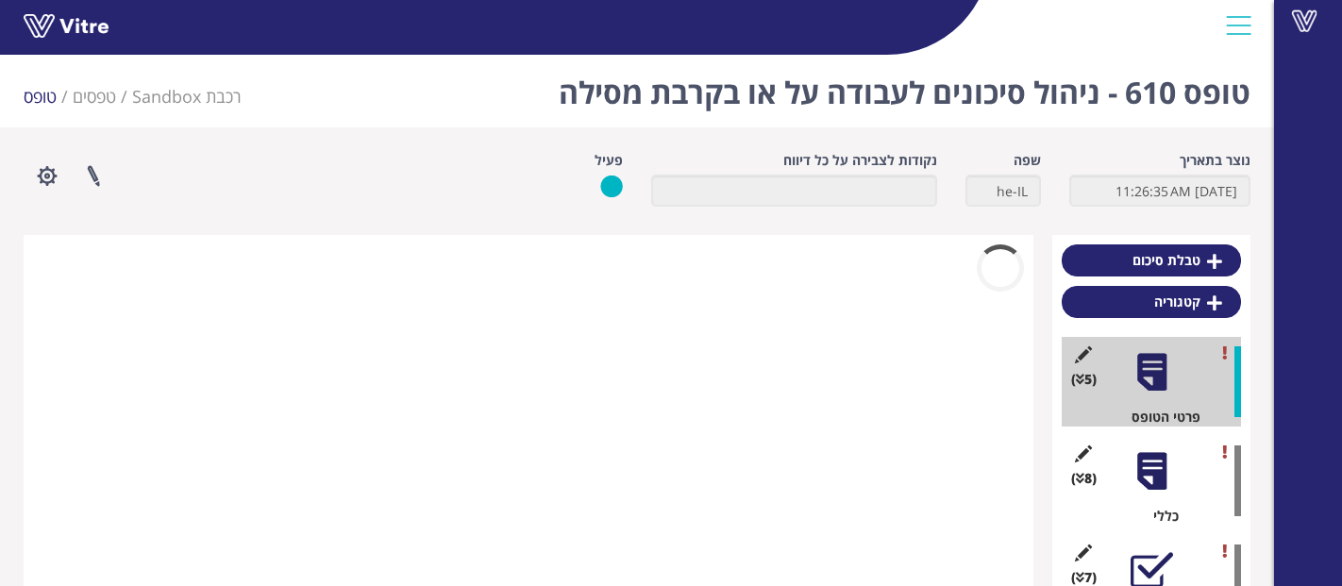 Image resolution: width=1342 pixels, height=586 pixels. What do you see at coordinates (48, 97) in the screenshot?
I see `li: טופס` at bounding box center [48, 97].